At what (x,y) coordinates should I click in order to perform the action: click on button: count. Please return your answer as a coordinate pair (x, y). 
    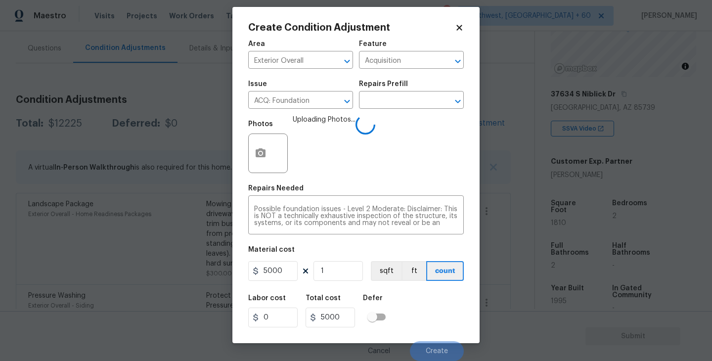
    Looking at the image, I should click on (445, 271).